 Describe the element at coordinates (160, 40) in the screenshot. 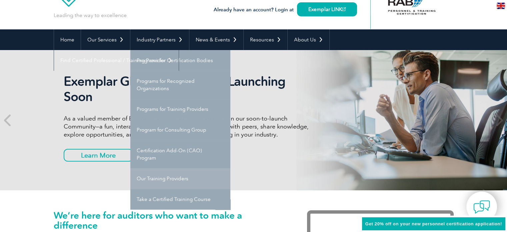

I see `a: Industry Partners` at that location.